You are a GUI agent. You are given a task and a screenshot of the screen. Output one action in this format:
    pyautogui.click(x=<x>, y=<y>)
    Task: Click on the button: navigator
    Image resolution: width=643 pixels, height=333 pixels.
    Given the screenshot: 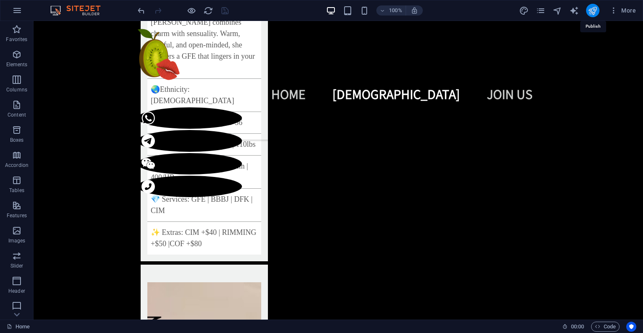 What is the action you would take?
    pyautogui.click(x=558, y=10)
    